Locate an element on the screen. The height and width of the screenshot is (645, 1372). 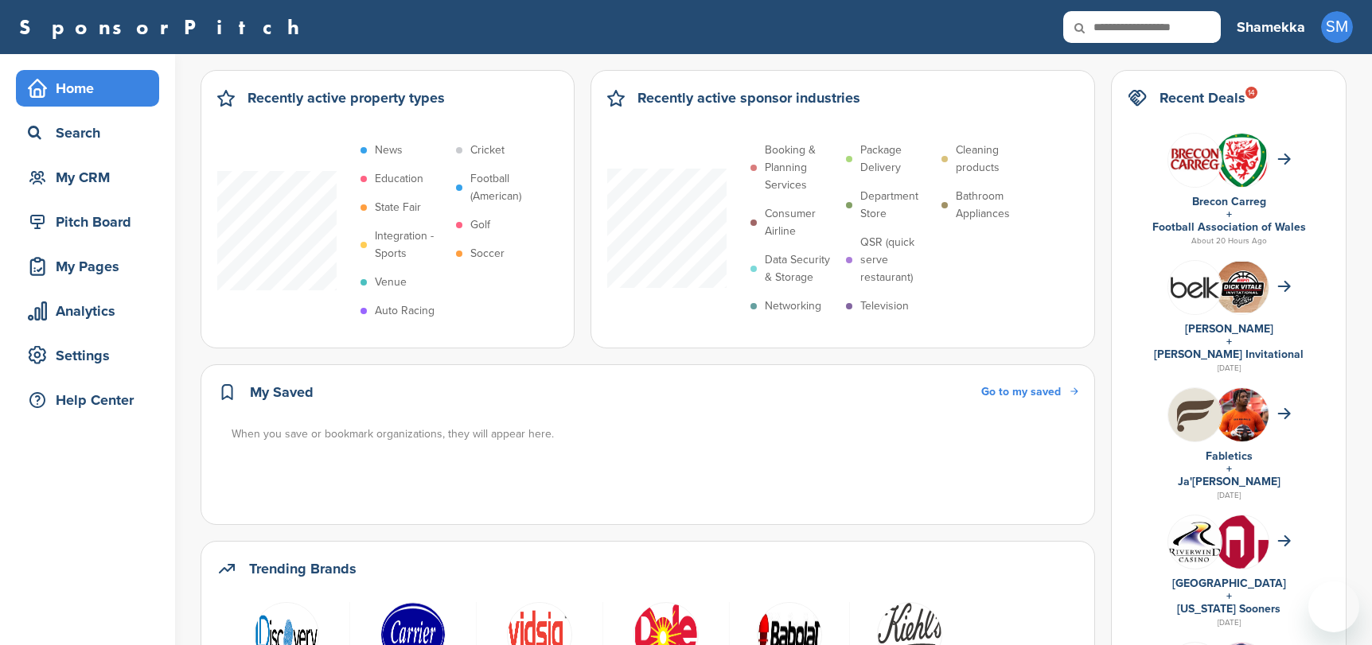
p: News is located at coordinates (388, 150).